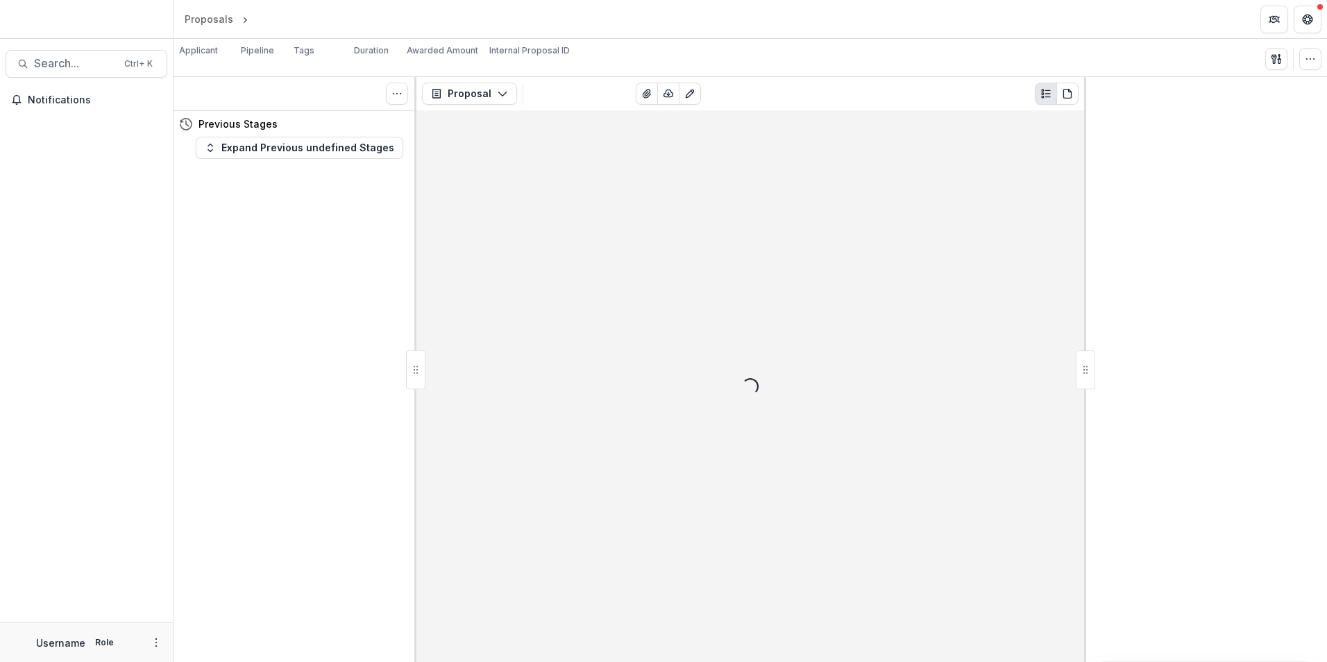 The width and height of the screenshot is (1327, 662). Describe the element at coordinates (209, 19) in the screenshot. I see `div: Proposals` at that location.